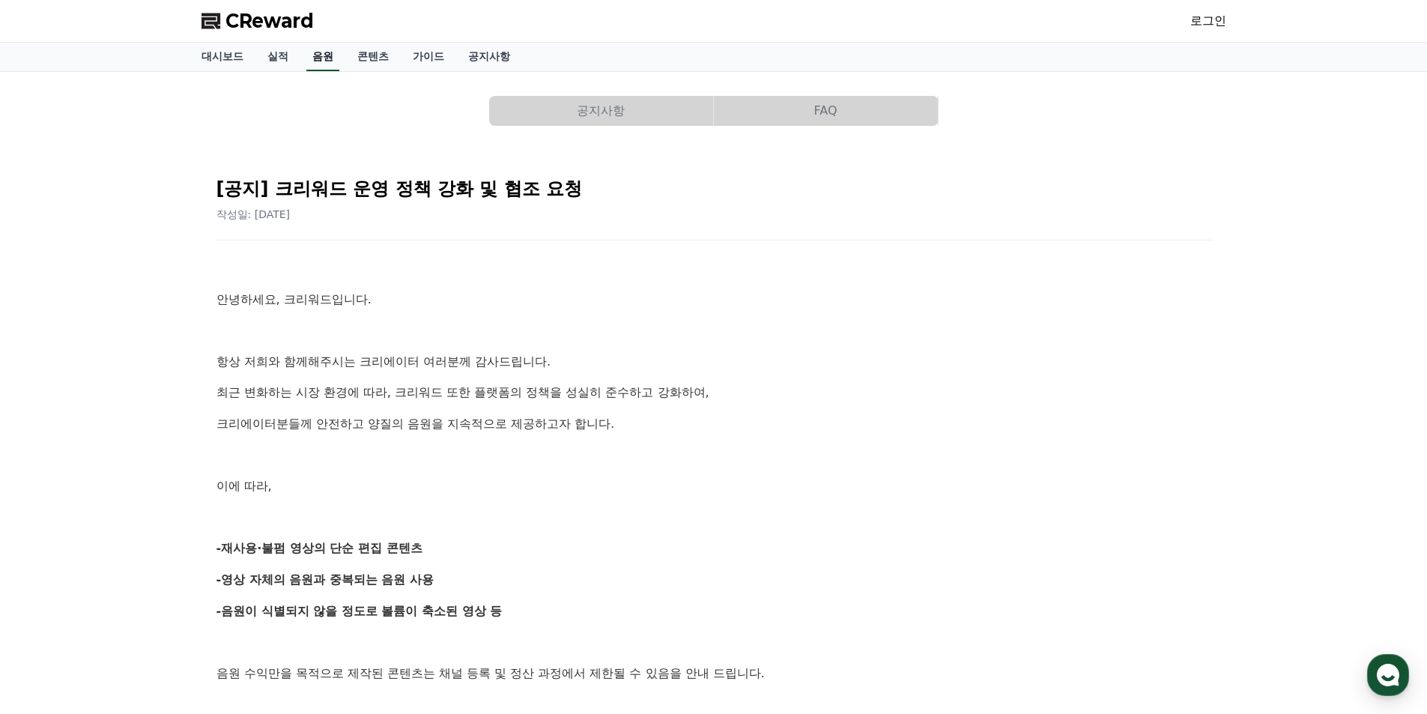 The image size is (1427, 714). I want to click on span: 대화, so click(146, 504).